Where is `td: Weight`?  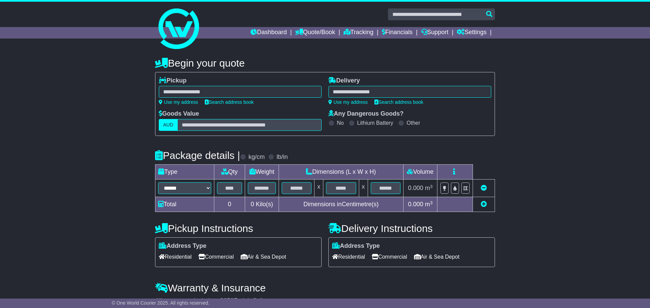
td: Weight is located at coordinates (262, 172).